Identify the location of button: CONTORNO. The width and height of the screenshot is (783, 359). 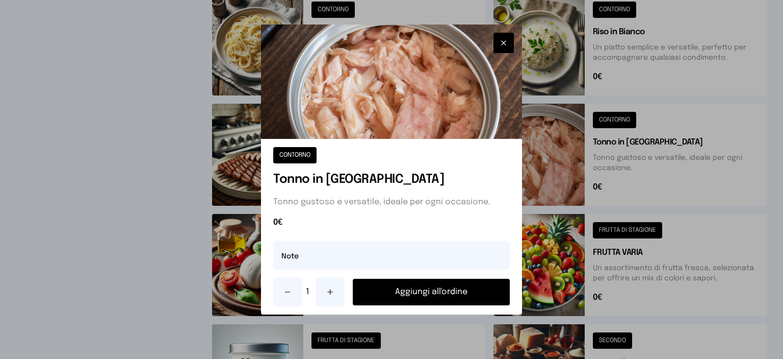
(295, 155).